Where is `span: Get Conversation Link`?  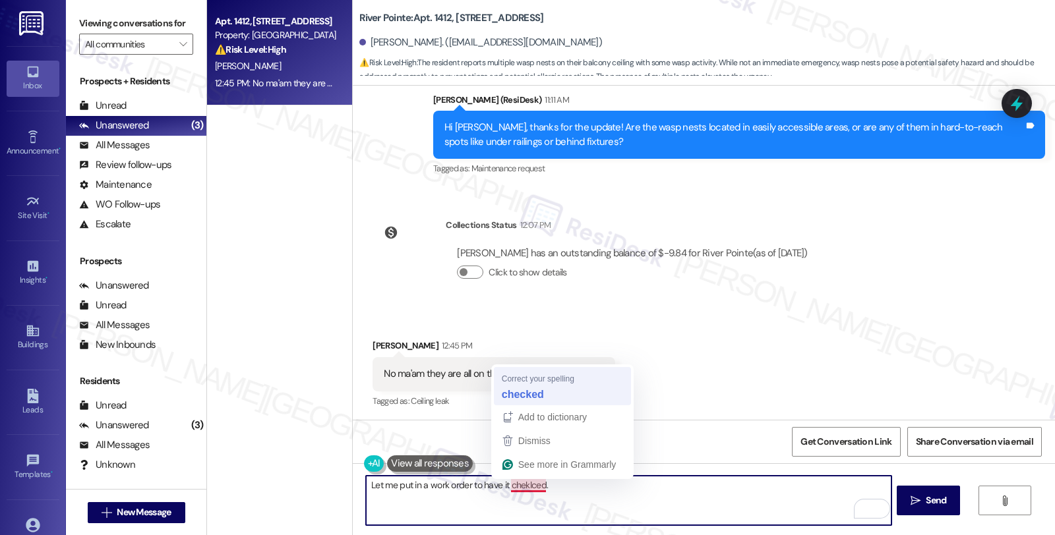 span: Get Conversation Link is located at coordinates (846, 442).